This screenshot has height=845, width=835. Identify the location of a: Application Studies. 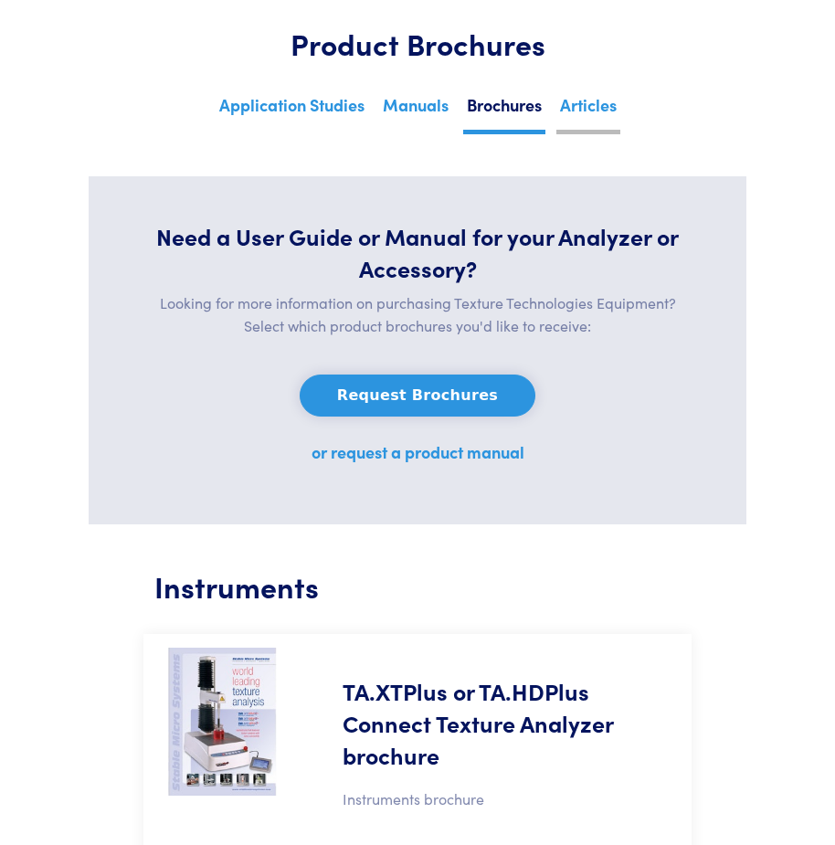
(292, 110).